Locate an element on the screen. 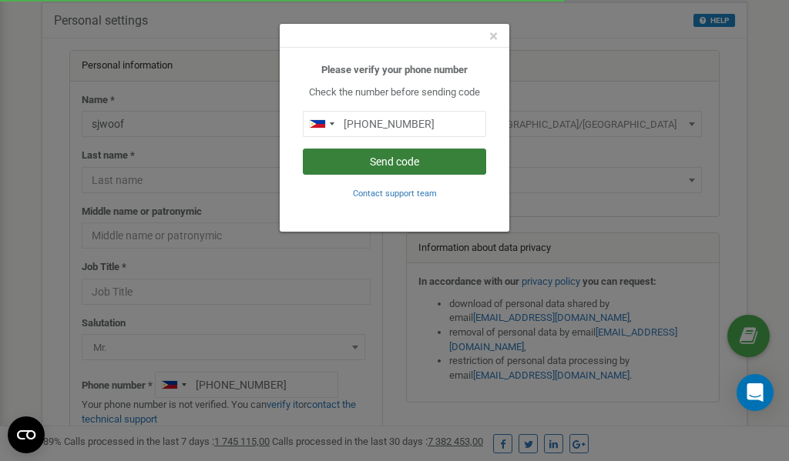 The image size is (789, 461). button: Open CMP widget is located at coordinates (26, 435).